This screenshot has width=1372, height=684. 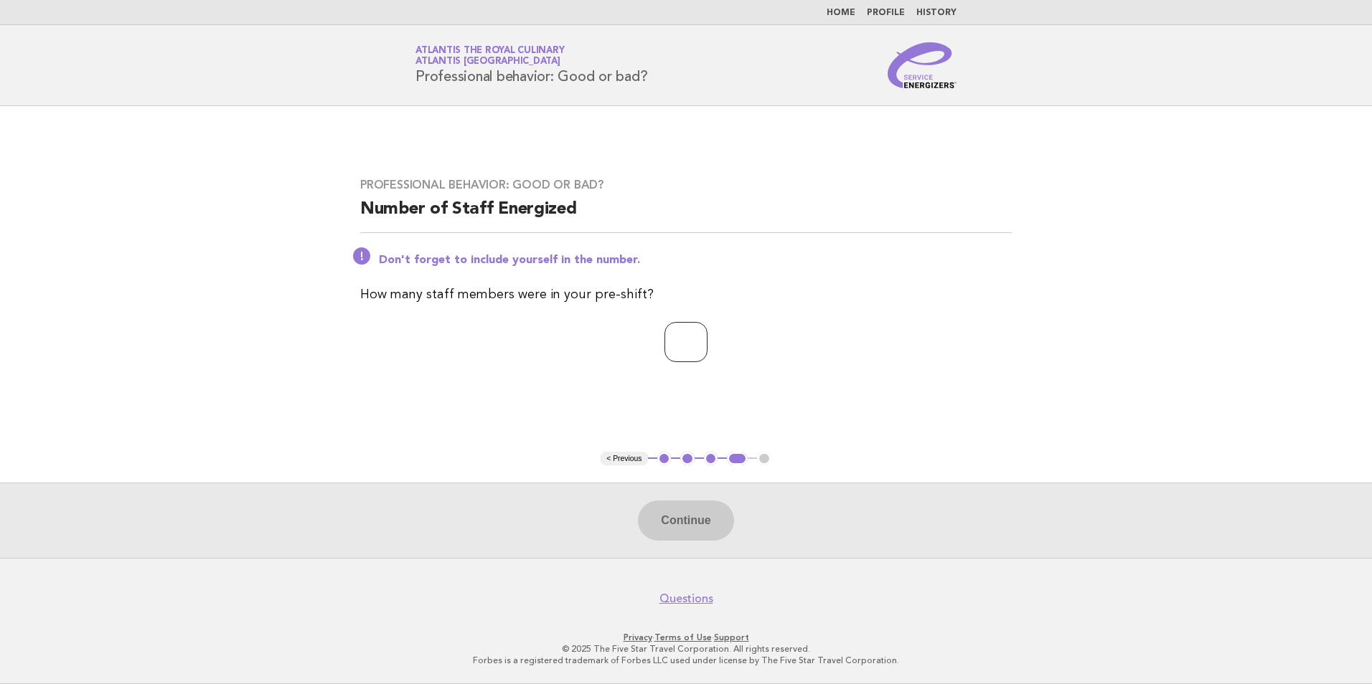 I want to click on a: Profile, so click(x=885, y=13).